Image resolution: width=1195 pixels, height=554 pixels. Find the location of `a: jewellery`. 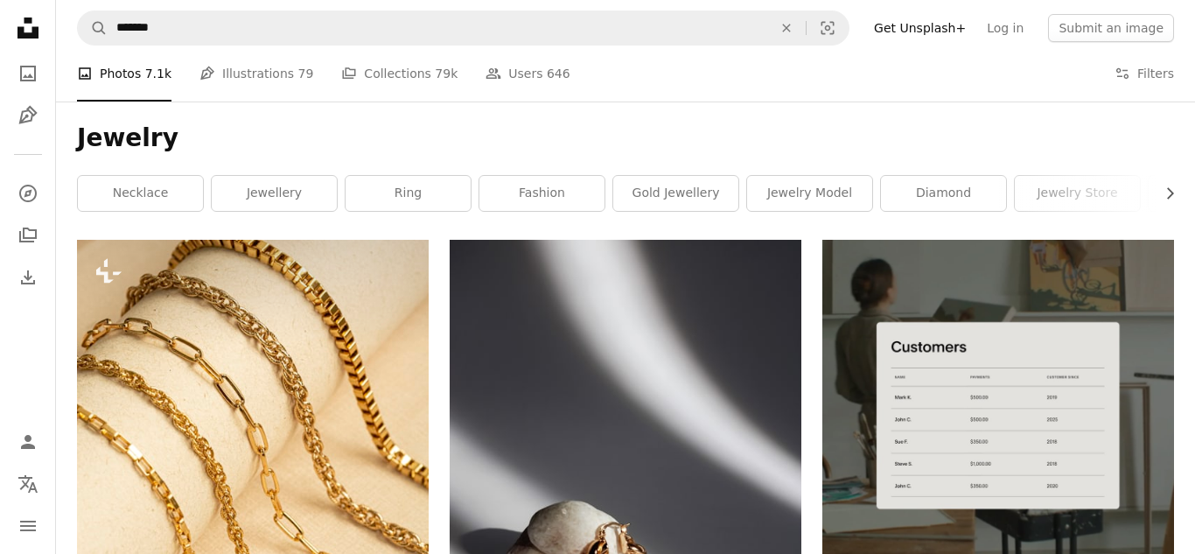

a: jewellery is located at coordinates (274, 193).